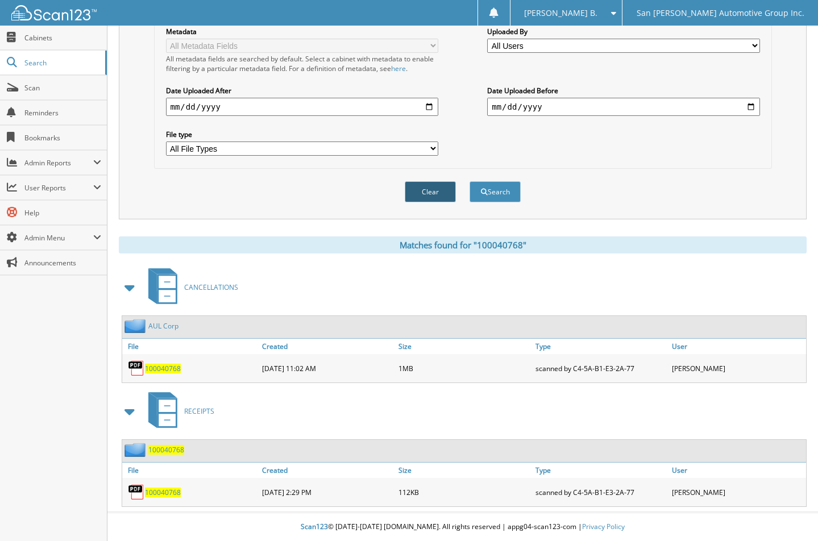 The width and height of the screenshot is (818, 541). What do you see at coordinates (623, 90) in the screenshot?
I see `label: Date Uploaded Before` at bounding box center [623, 90].